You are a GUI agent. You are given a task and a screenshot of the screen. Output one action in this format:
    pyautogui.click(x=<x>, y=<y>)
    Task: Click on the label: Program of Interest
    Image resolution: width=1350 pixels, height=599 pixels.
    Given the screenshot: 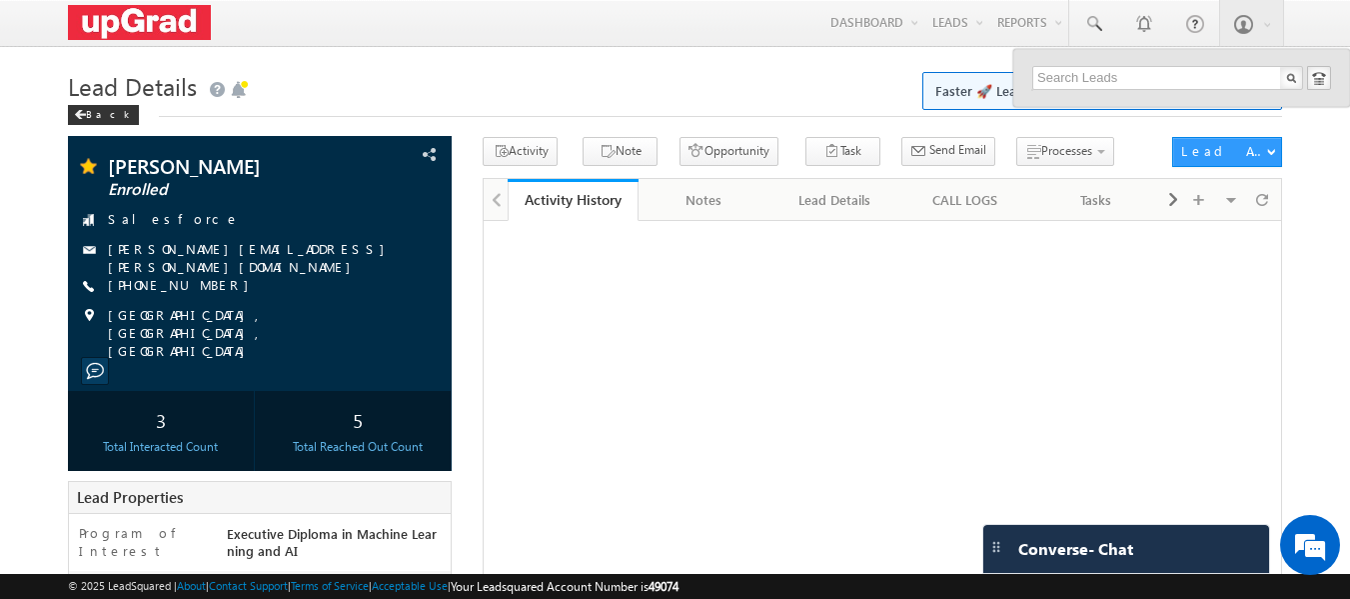 What is the action you would take?
    pyautogui.click(x=143, y=542)
    